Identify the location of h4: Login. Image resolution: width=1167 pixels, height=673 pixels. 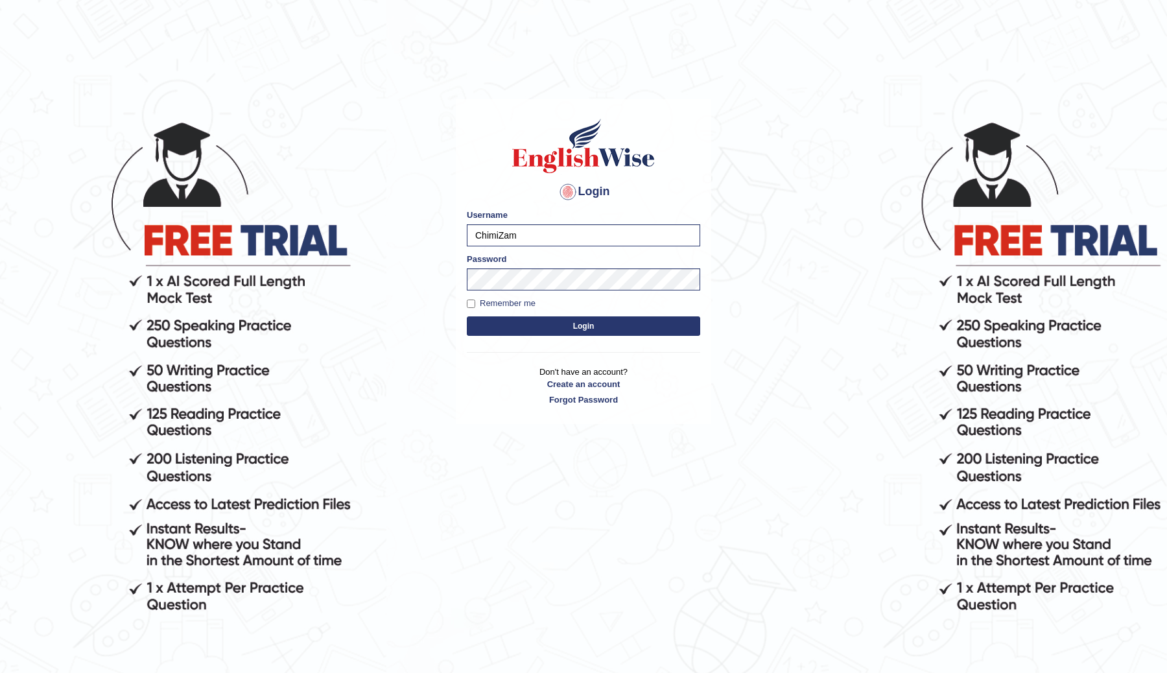
(583, 192).